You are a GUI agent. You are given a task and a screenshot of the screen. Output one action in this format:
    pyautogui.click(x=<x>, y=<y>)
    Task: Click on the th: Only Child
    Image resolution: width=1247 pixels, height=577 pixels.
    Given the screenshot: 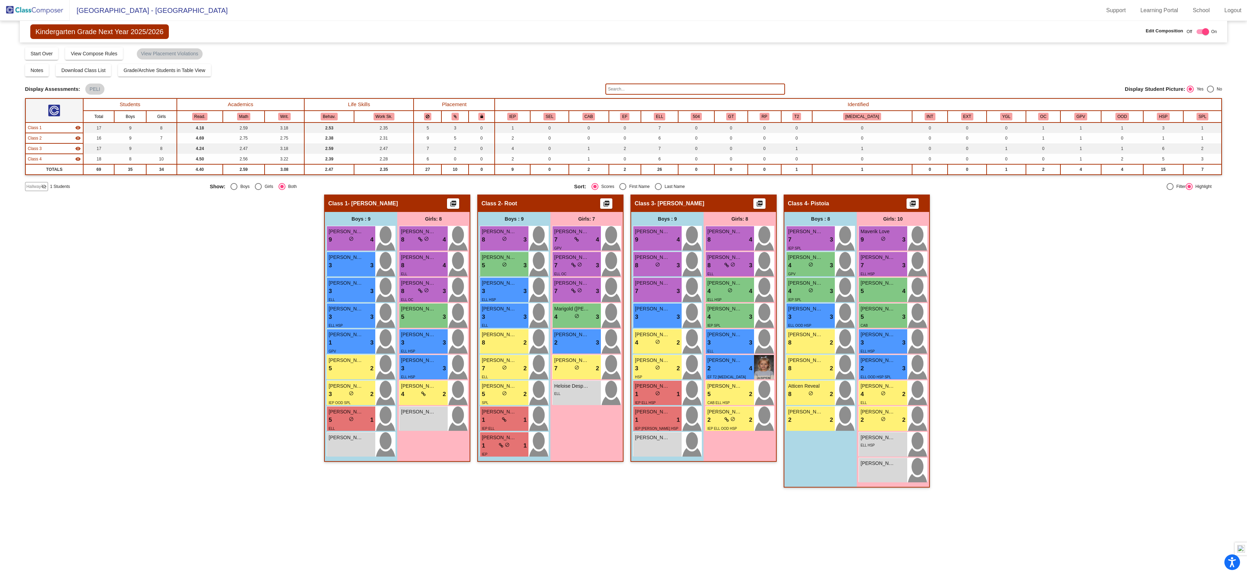 What is the action you would take?
    pyautogui.click(x=1043, y=117)
    